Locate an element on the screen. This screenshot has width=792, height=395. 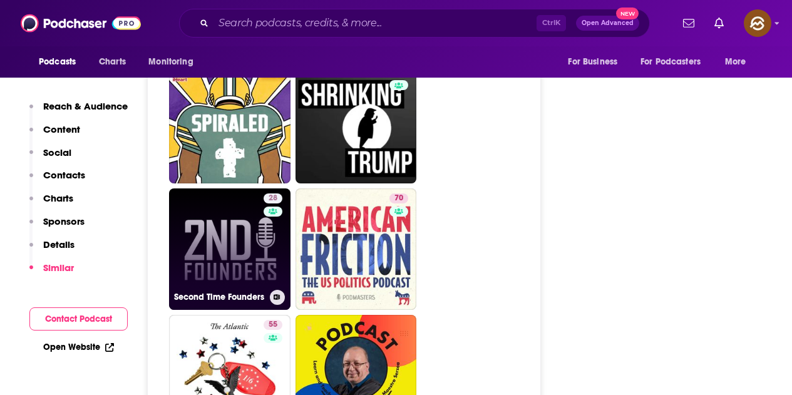
span: Monitoring is located at coordinates (170, 62).